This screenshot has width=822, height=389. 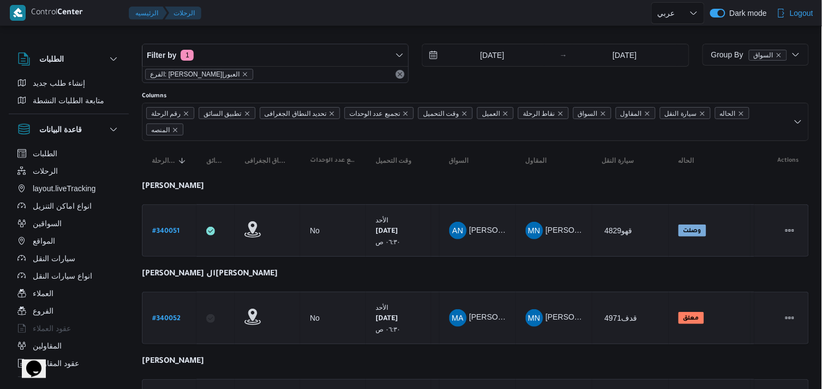 What do you see at coordinates (315, 230) in the screenshot?
I see `div: No` at bounding box center [315, 230].